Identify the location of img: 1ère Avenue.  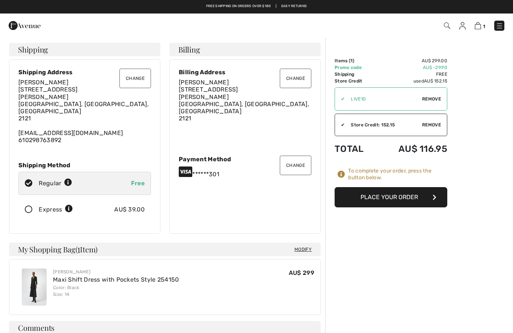
(24, 26).